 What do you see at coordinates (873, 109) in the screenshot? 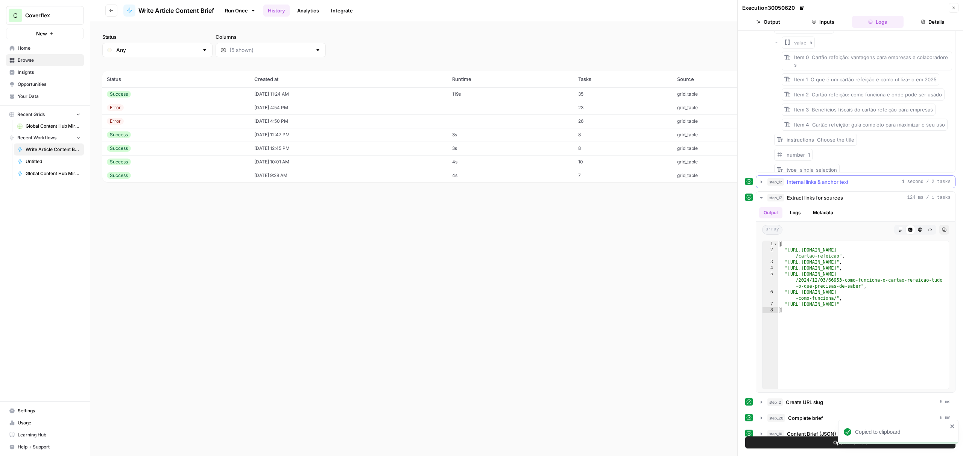
I see `span: Benefícios fiscais do cartão refeição para empresas` at bounding box center [873, 109].